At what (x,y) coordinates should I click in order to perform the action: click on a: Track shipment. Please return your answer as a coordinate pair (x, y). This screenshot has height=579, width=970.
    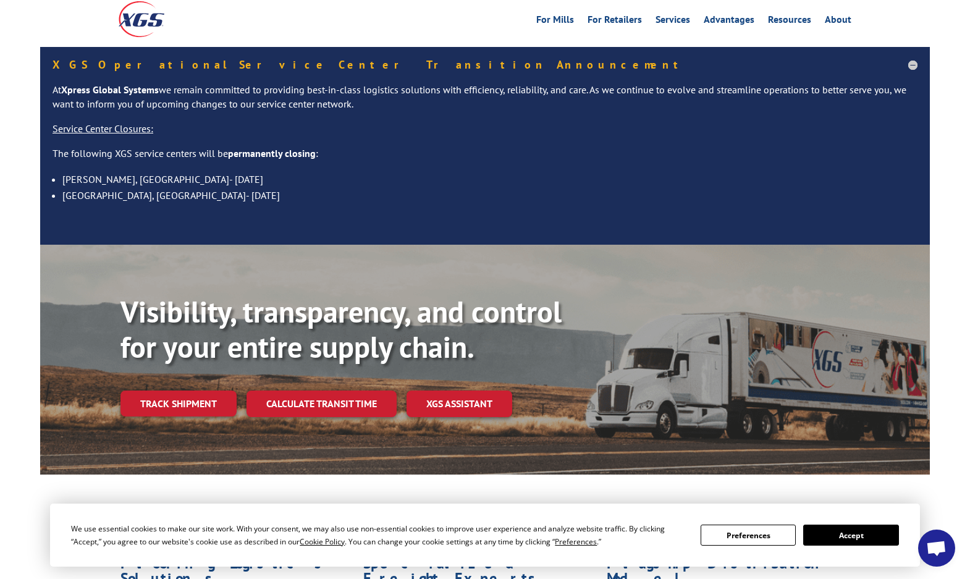
    Looking at the image, I should click on (179, 403).